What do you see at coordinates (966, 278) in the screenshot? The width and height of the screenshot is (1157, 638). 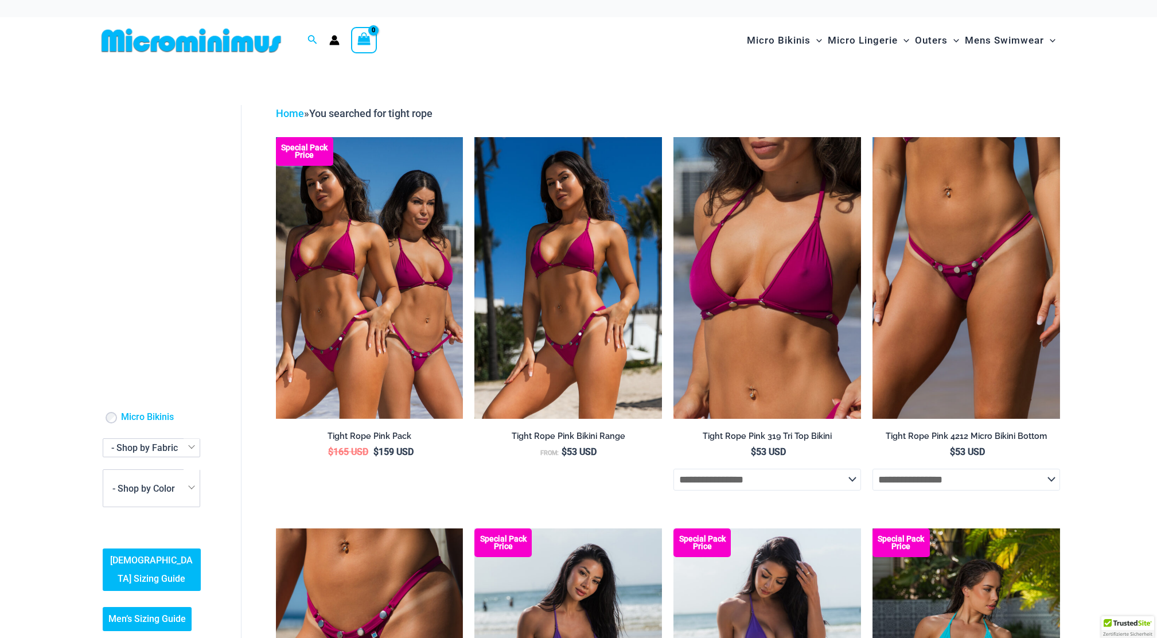 I see `a: Tight Rope Pink 319 4212 Micro 01Tight Rope Pink 319 4212 Micro 02Tight Rope Pink 319 4212 Micro 02` at bounding box center [966, 278].